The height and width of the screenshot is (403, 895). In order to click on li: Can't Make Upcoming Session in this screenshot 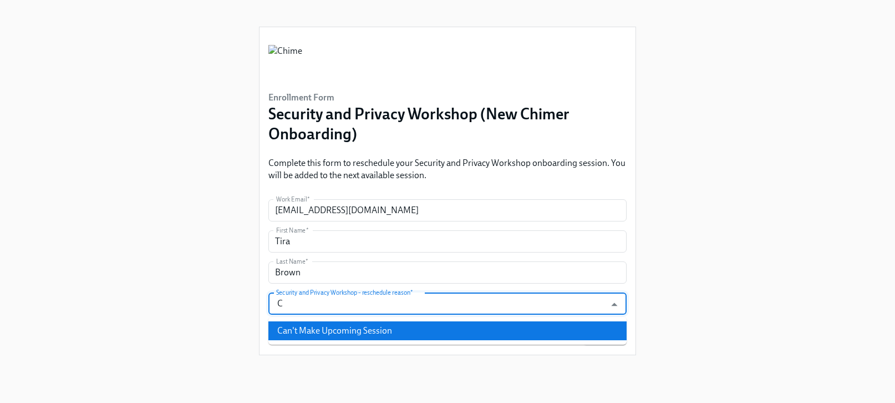, I will do `click(447, 330)`.